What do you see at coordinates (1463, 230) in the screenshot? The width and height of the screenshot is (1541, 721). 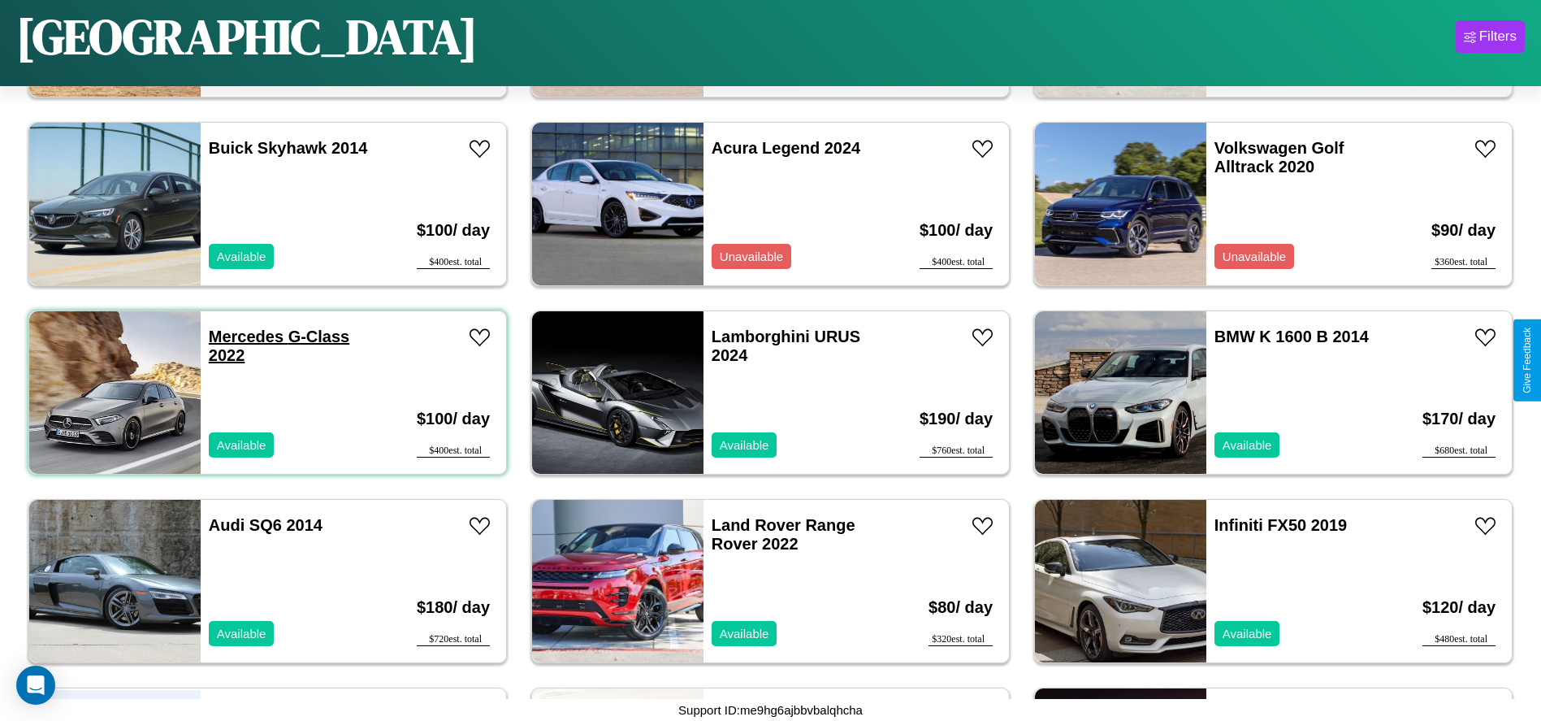 I see `h3: $ 90 / day` at bounding box center [1463, 230].